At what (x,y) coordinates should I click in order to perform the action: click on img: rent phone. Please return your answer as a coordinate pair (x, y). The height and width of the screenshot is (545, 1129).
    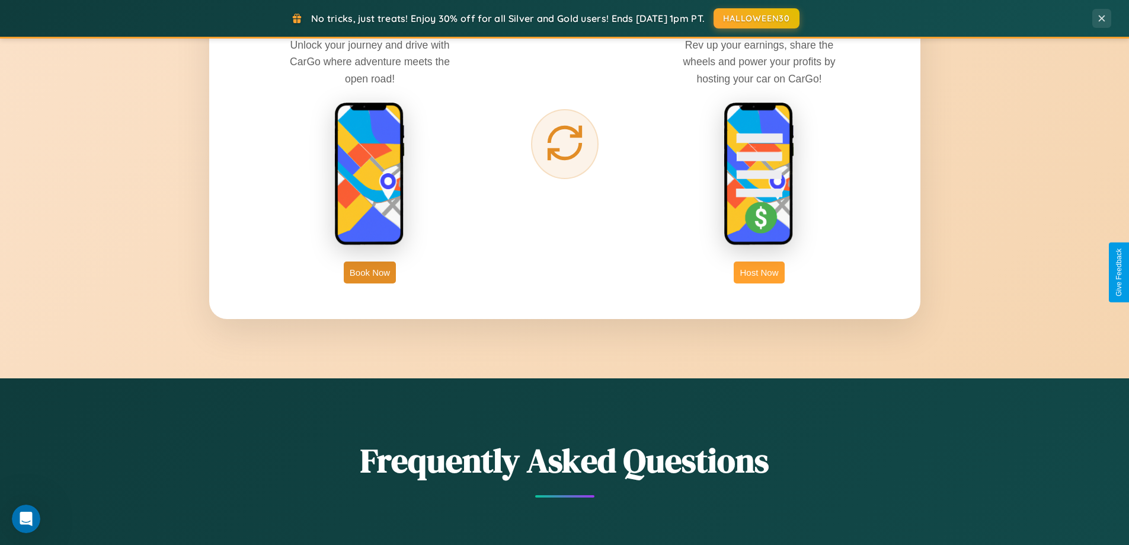
    Looking at the image, I should click on (370, 174).